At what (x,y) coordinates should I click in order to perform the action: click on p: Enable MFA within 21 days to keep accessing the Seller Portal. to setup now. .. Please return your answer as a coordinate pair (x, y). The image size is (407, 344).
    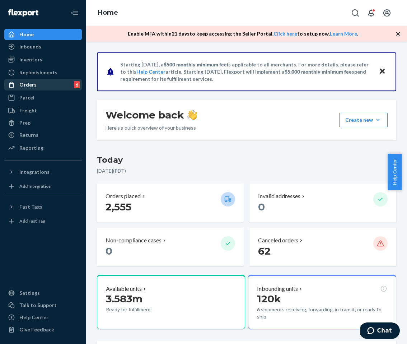
    Looking at the image, I should click on (243, 34).